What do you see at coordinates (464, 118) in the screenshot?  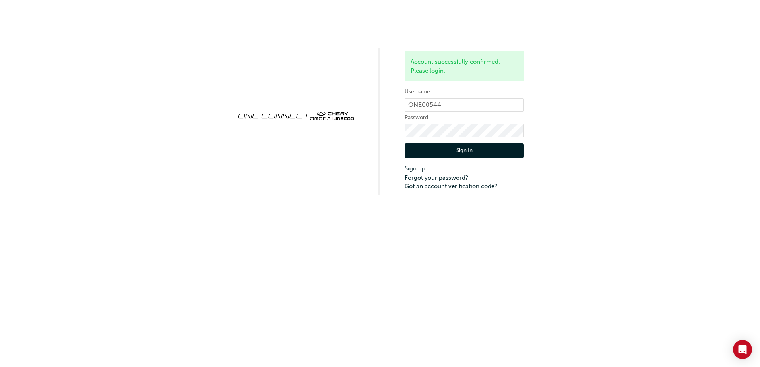 I see `label: Password` at bounding box center [464, 118].